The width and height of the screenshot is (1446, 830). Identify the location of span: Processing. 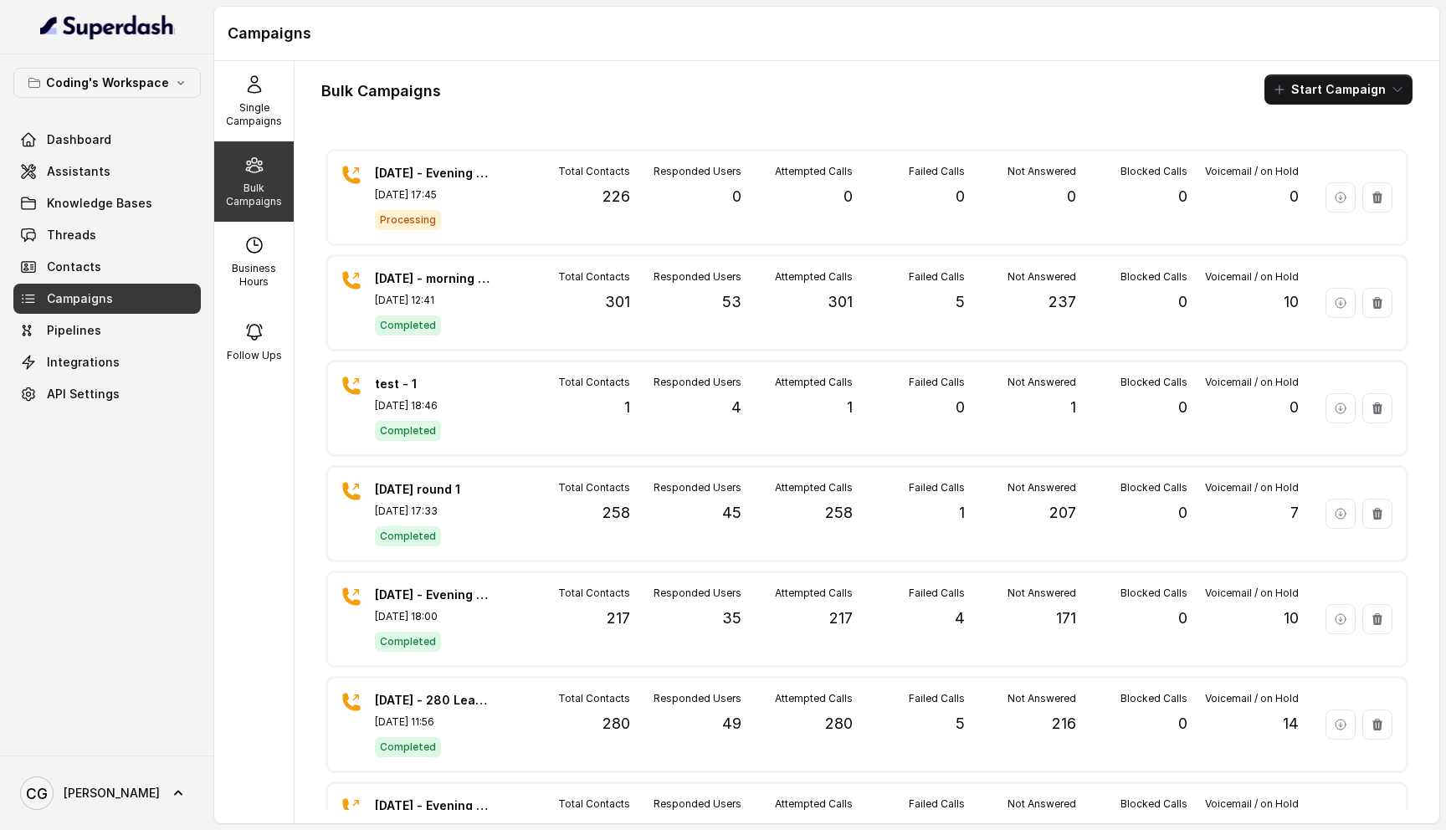
(407, 220).